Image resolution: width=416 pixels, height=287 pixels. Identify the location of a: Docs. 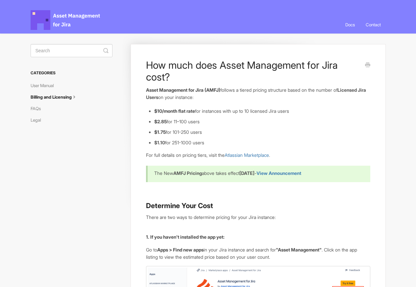
(350, 25).